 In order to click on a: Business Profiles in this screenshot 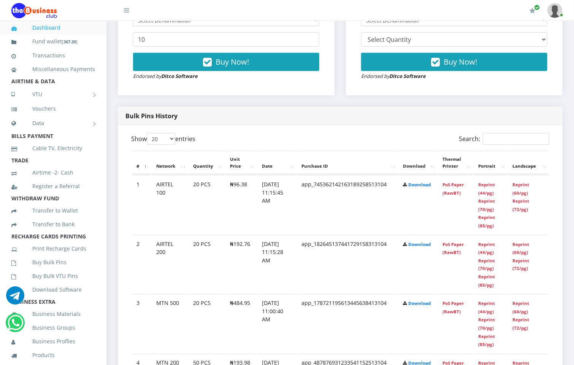, I will do `click(53, 341)`.